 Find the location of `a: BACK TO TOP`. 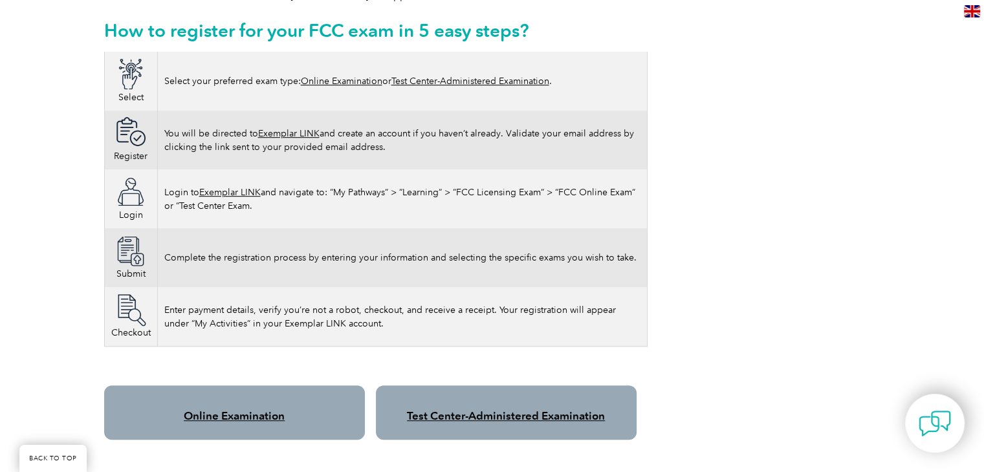

a: BACK TO TOP is located at coordinates (53, 459).